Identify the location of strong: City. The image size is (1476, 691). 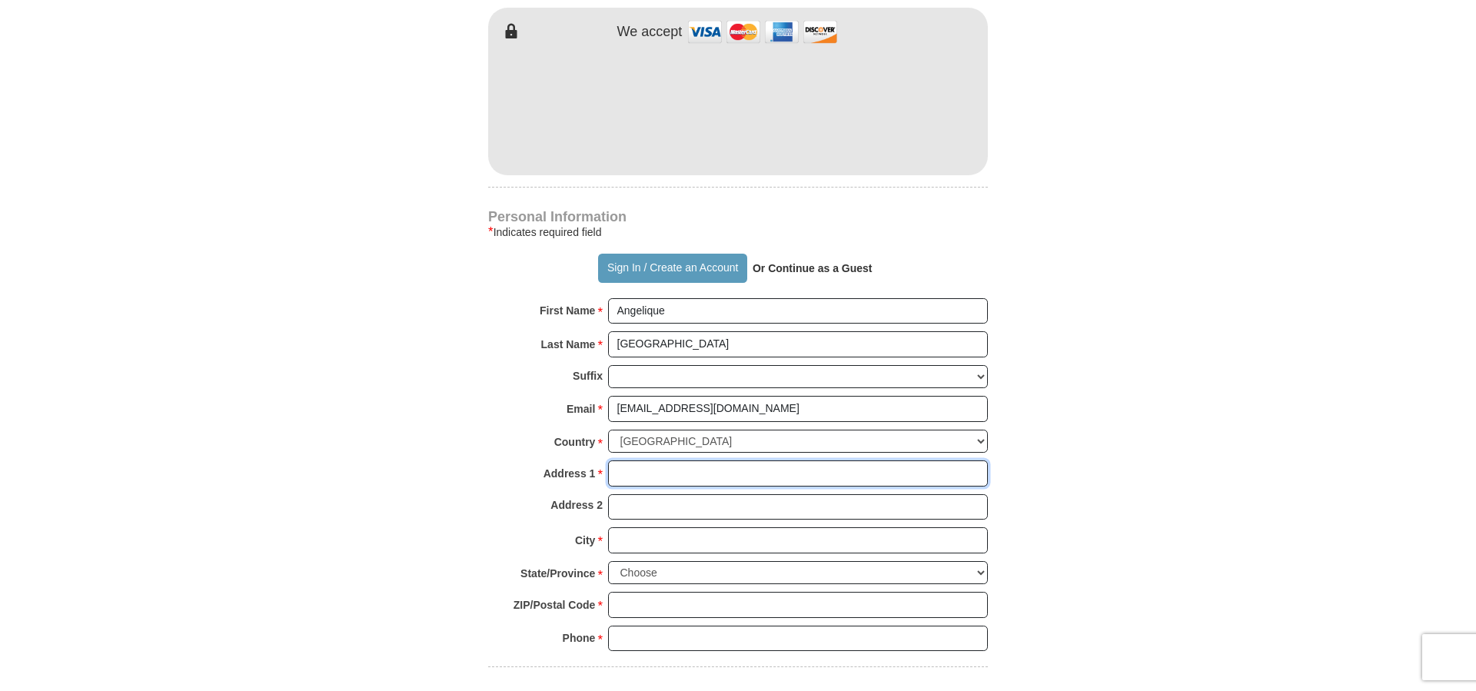
(585, 541).